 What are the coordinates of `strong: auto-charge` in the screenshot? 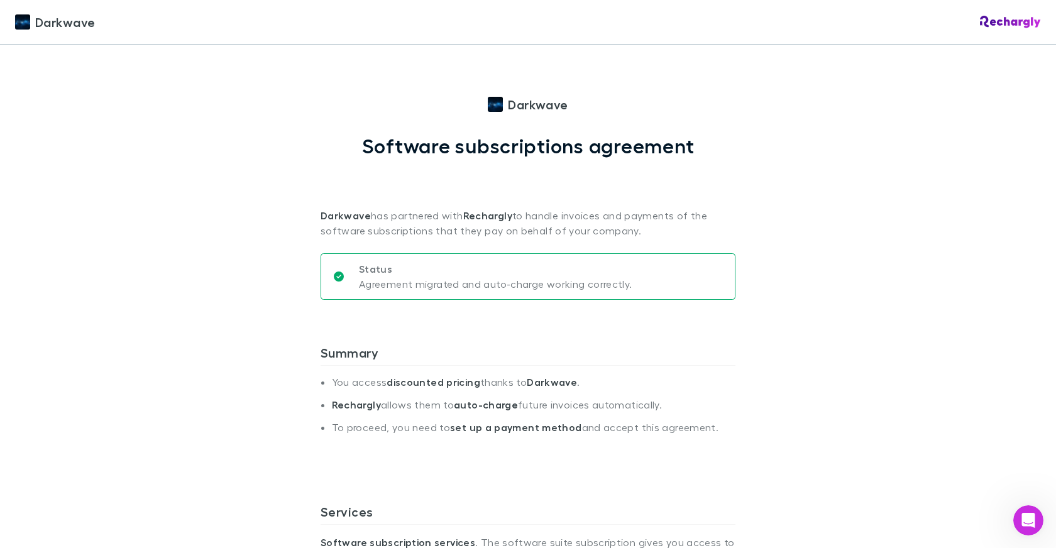 It's located at (486, 405).